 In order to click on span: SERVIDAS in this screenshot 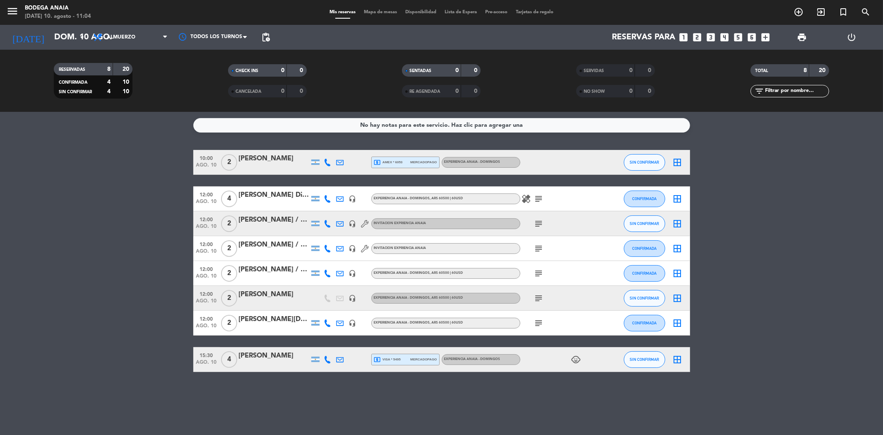, I will do `click(594, 71)`.